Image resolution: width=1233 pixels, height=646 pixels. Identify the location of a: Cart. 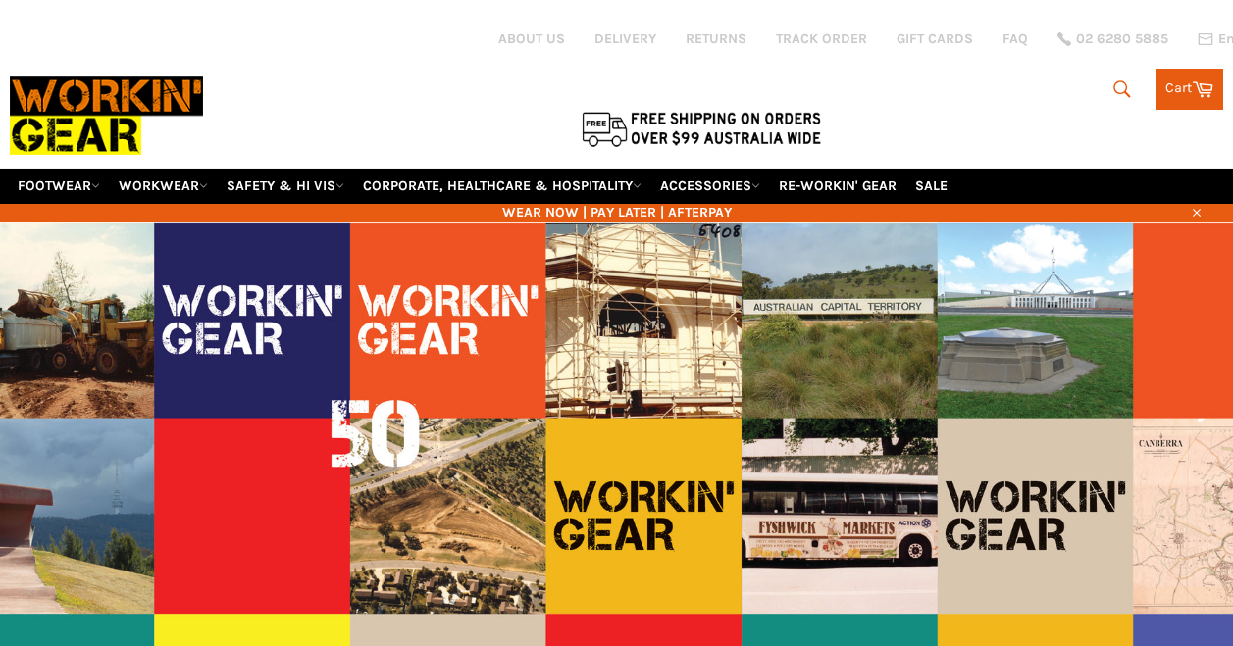
(1189, 89).